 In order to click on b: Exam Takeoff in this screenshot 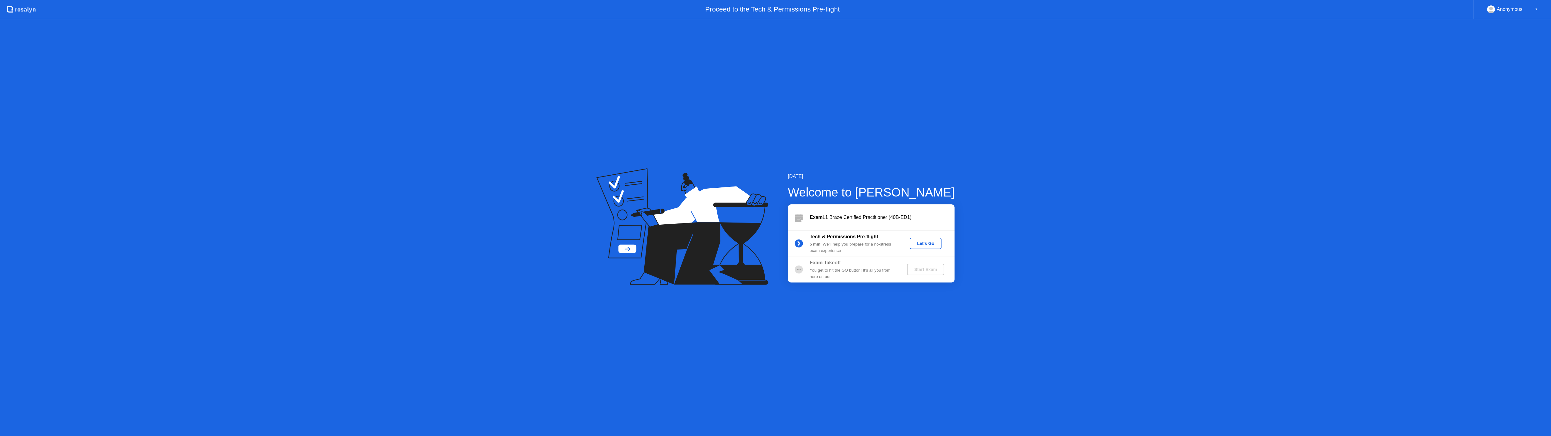, I will do `click(825, 263)`.